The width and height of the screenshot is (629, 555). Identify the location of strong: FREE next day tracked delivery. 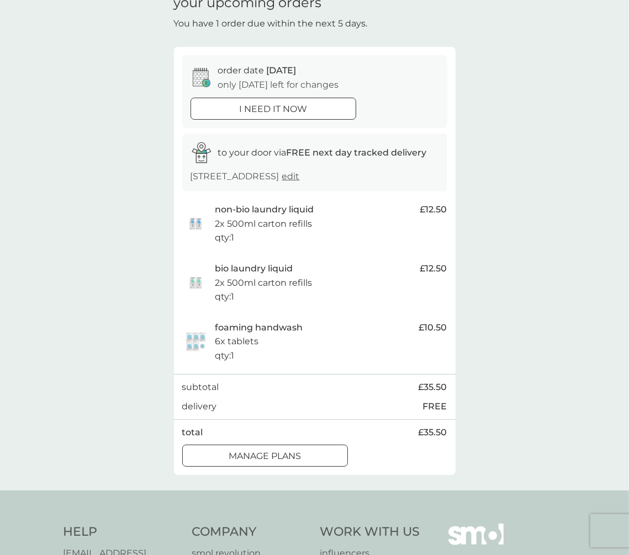
(357, 152).